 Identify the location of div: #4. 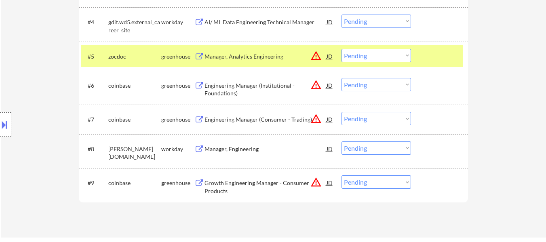
(95, 22).